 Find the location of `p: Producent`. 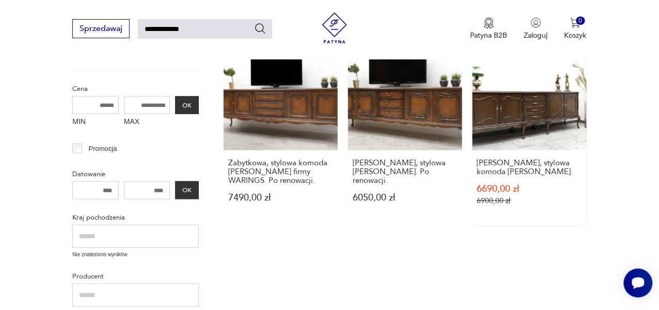

p: Producent is located at coordinates (135, 276).